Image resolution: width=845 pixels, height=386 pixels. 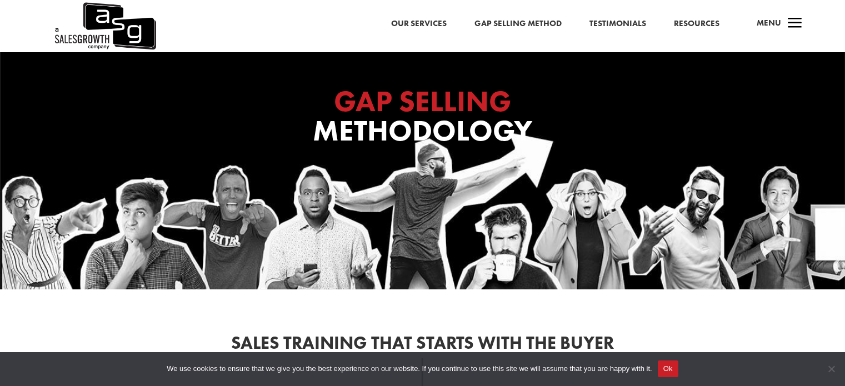 What do you see at coordinates (422, 101) in the screenshot?
I see `span: GAP SELLING` at bounding box center [422, 101].